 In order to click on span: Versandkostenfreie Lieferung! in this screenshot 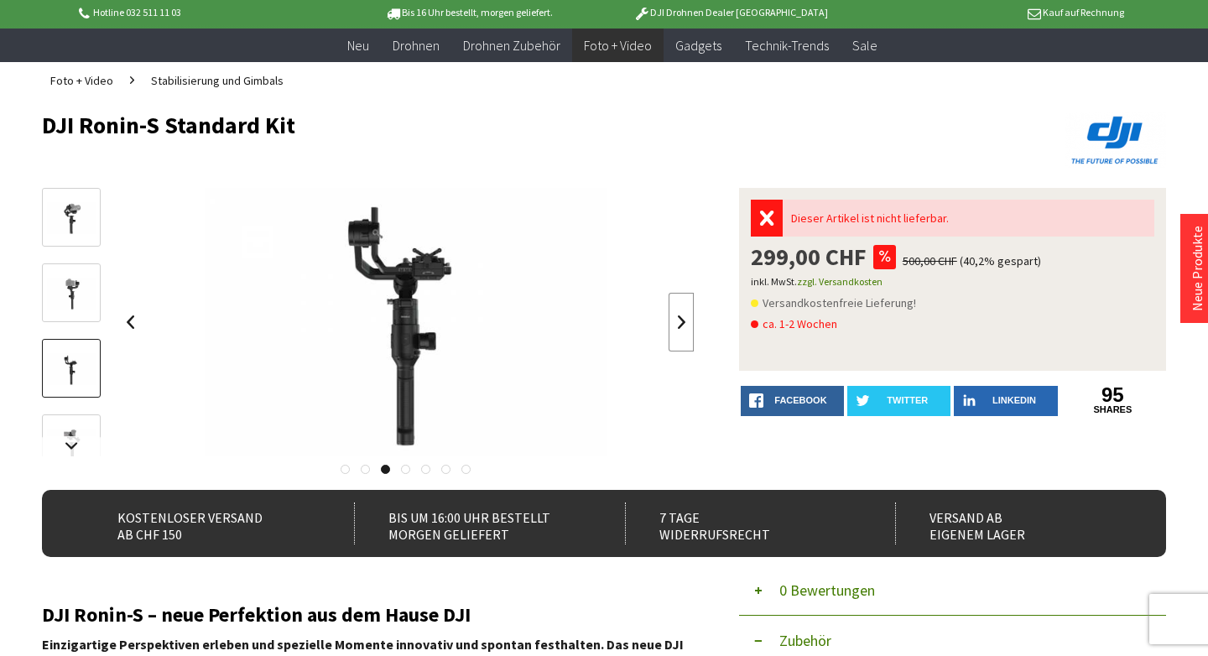, I will do `click(833, 303)`.